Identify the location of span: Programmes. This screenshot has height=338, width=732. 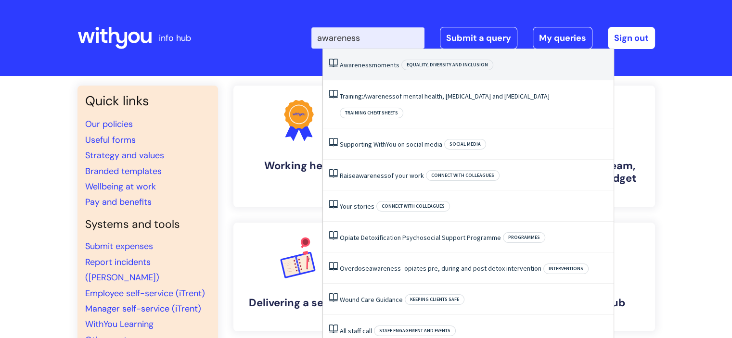
(524, 238).